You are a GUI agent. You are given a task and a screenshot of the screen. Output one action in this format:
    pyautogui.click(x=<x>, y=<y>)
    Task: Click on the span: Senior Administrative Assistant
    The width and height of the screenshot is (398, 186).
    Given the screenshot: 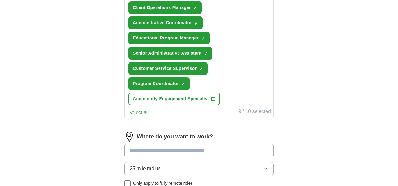 What is the action you would take?
    pyautogui.click(x=167, y=53)
    